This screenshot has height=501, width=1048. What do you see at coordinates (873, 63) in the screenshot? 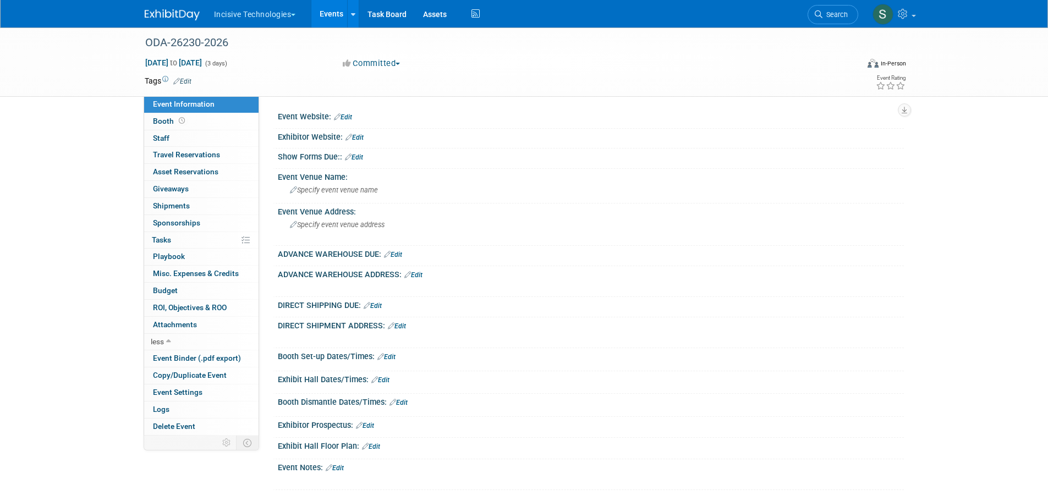
I see `img: Format-Inperson.png` at bounding box center [873, 63].